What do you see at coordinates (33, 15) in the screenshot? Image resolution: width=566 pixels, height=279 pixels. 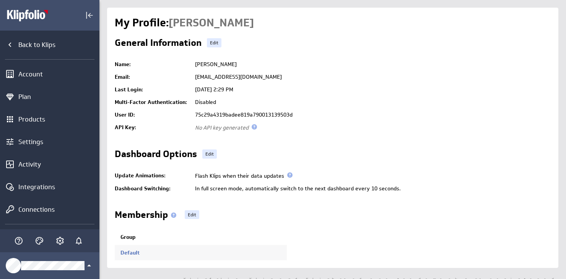 I see `div: Klipfolio account logo` at bounding box center [33, 15].